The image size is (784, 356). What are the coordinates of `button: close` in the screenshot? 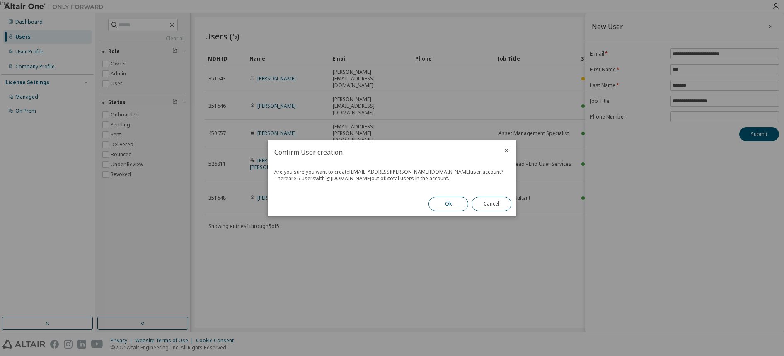 It's located at (506, 150).